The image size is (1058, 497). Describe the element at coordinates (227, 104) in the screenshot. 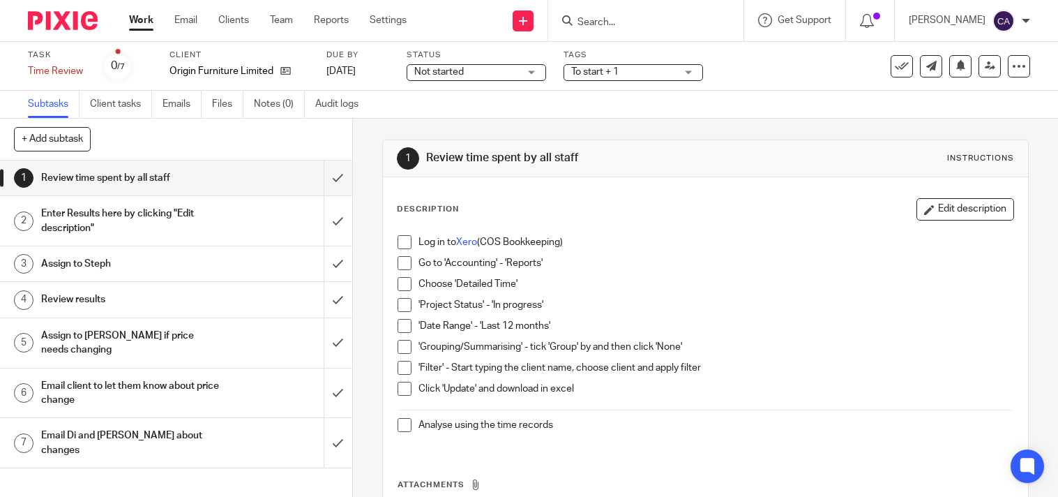

I see `a: Files` at that location.